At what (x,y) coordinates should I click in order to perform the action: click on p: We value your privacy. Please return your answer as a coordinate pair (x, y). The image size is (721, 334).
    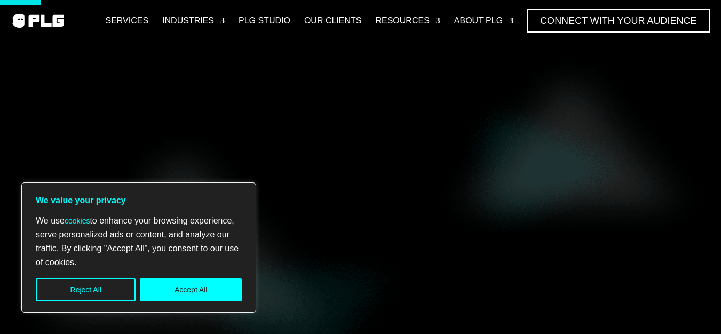
    Looking at the image, I should click on (139, 201).